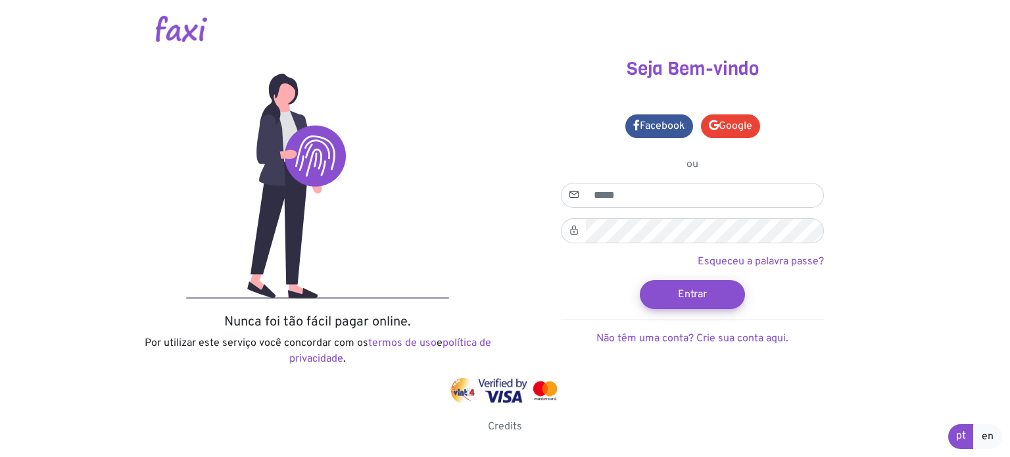  What do you see at coordinates (402, 343) in the screenshot?
I see `a: termos de uso` at bounding box center [402, 343].